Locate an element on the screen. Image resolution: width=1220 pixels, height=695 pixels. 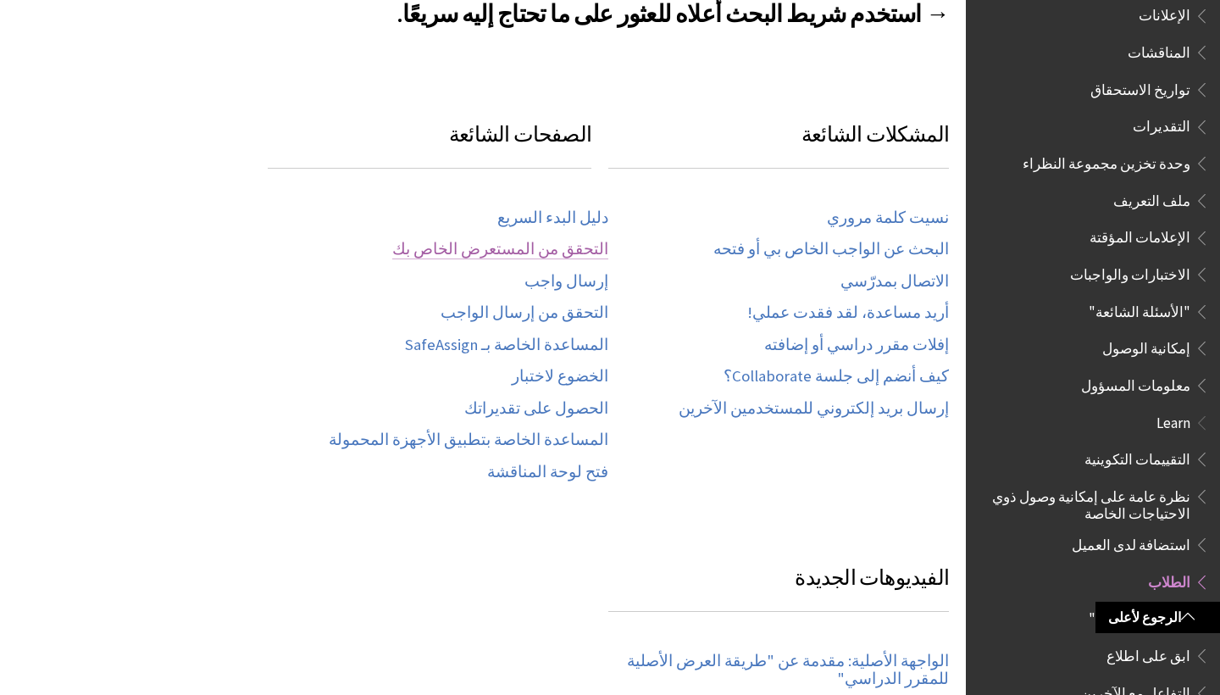
a: التحقق من إرسال الواجب is located at coordinates (525, 313).